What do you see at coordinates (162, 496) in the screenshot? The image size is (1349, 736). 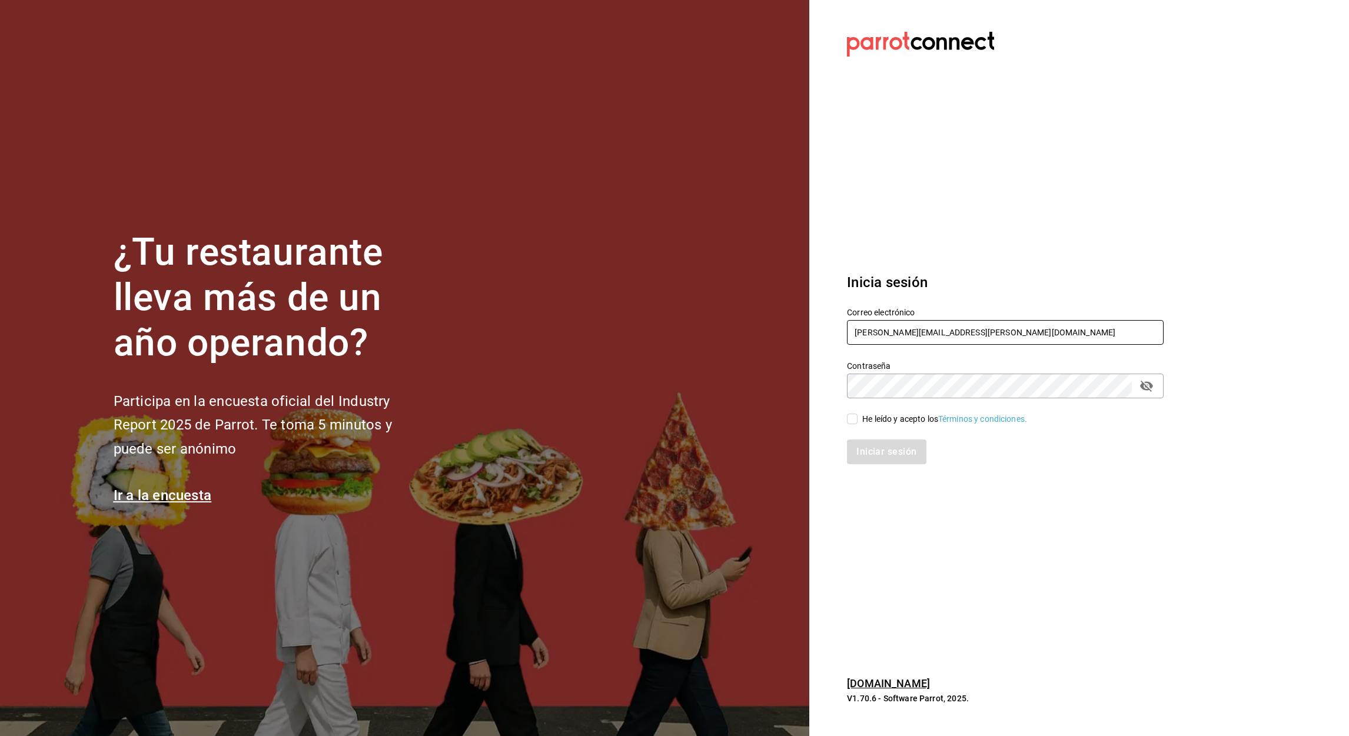 I see `a: Ir a la encuesta` at bounding box center [162, 496].